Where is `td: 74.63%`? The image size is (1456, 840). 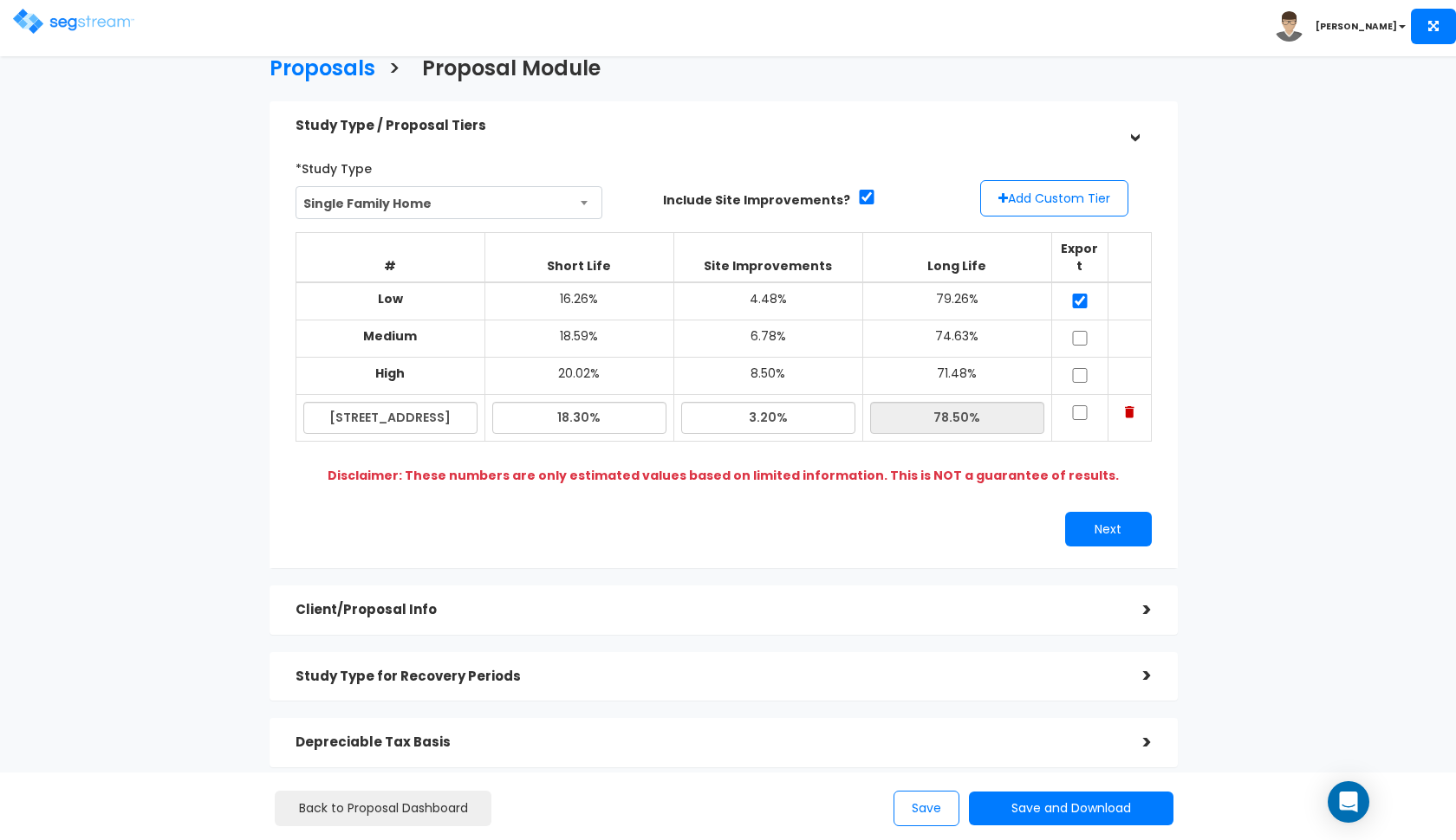 td: 74.63% is located at coordinates (957, 339).